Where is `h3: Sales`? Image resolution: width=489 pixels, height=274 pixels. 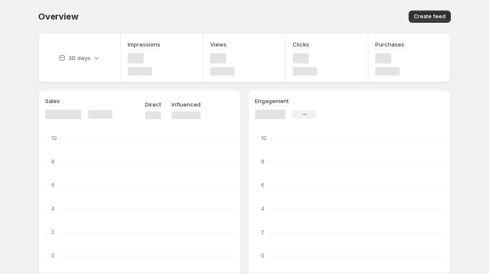 h3: Sales is located at coordinates (53, 101).